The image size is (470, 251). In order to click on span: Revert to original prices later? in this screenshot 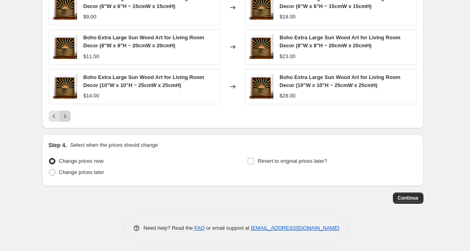, I will do `click(292, 161)`.